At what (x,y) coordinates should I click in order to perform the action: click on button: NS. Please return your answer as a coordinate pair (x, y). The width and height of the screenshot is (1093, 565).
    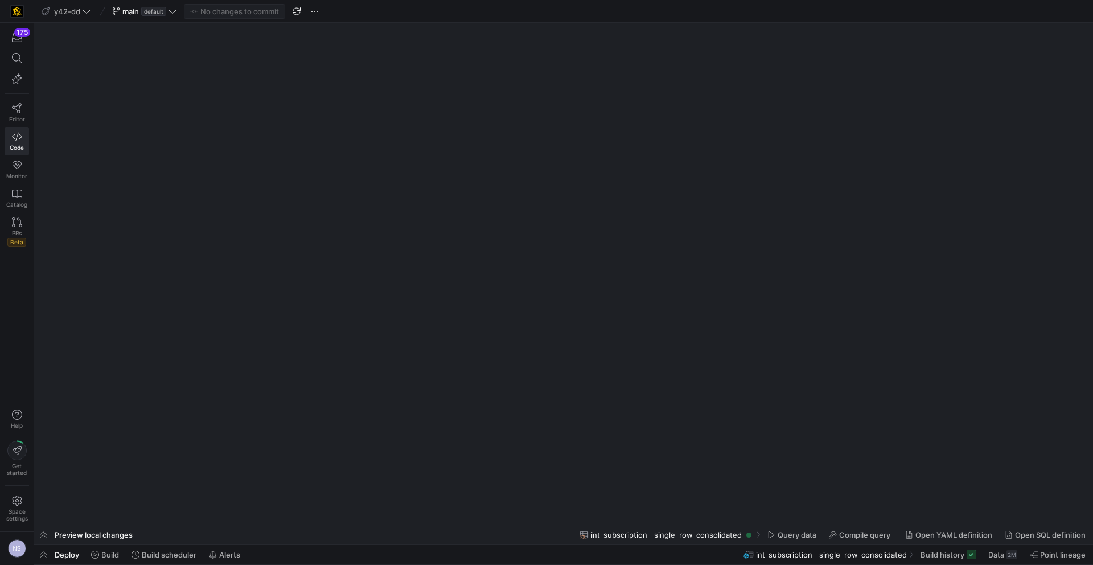
    Looking at the image, I should click on (17, 548).